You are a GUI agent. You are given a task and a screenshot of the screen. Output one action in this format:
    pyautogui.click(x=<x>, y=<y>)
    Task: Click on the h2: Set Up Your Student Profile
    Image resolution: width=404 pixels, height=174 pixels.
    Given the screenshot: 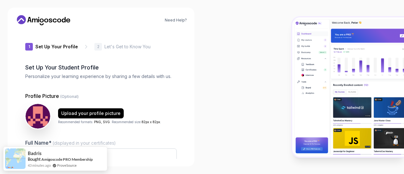 What is the action you would take?
    pyautogui.click(x=101, y=68)
    